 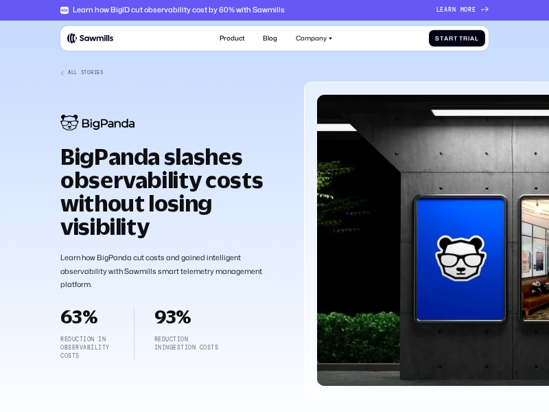 What do you see at coordinates (174, 270) in the screenshot?
I see `p: Learn how BigPanda cut costs and gained intelligent observability with Sawmills smart telemetry m...` at bounding box center [174, 270].